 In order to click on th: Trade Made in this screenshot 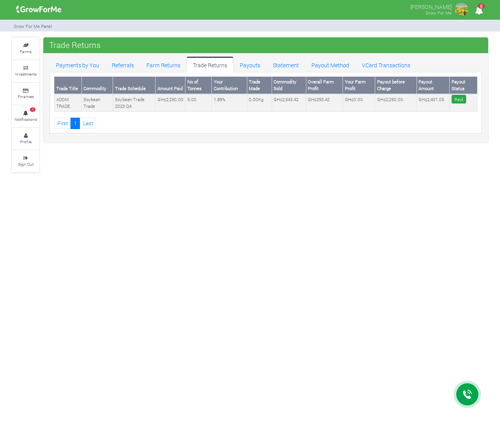, I will do `click(259, 85)`.